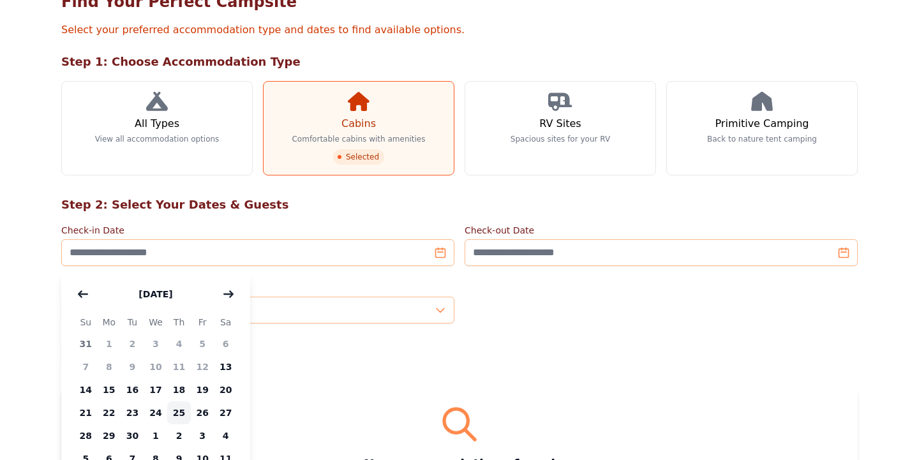 This screenshot has width=919, height=460. Describe the element at coordinates (157, 139) in the screenshot. I see `p: View all accommodation options` at that location.